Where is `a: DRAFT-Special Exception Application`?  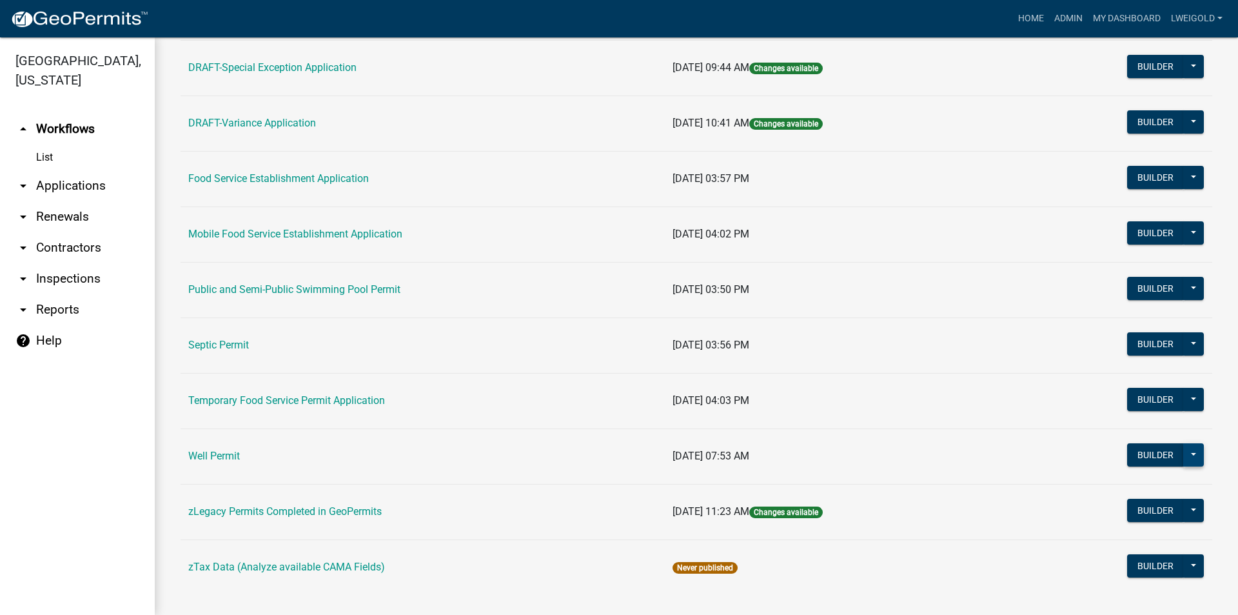
a: DRAFT-Special Exception Application is located at coordinates (272, 67).